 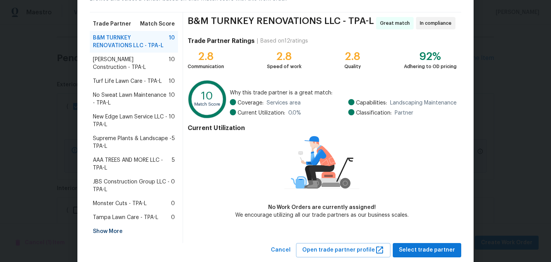 What do you see at coordinates (250, 103) in the screenshot?
I see `span: Coverage:` at bounding box center [250, 103].